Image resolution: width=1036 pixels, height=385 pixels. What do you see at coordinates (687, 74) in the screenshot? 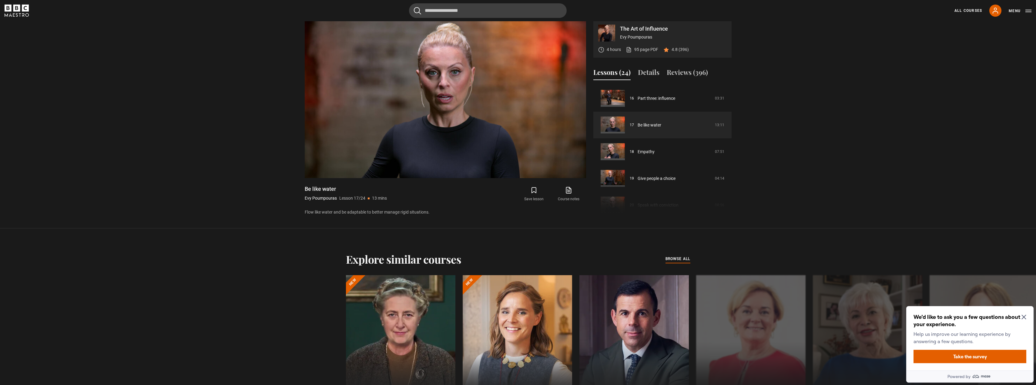
I see `button: Reviews (396)` at bounding box center [687, 74].